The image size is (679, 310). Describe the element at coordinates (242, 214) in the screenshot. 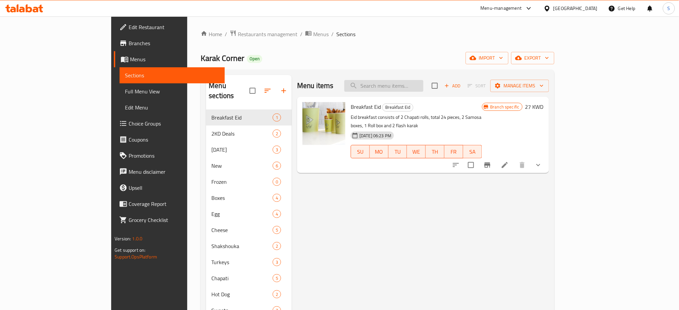

I see `div: Egg` at that location.